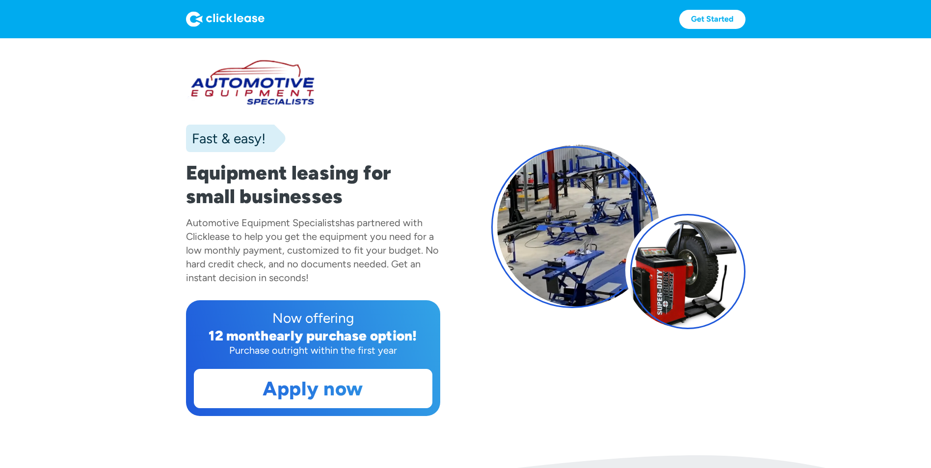  I want to click on div: Now offering, so click(313, 318).